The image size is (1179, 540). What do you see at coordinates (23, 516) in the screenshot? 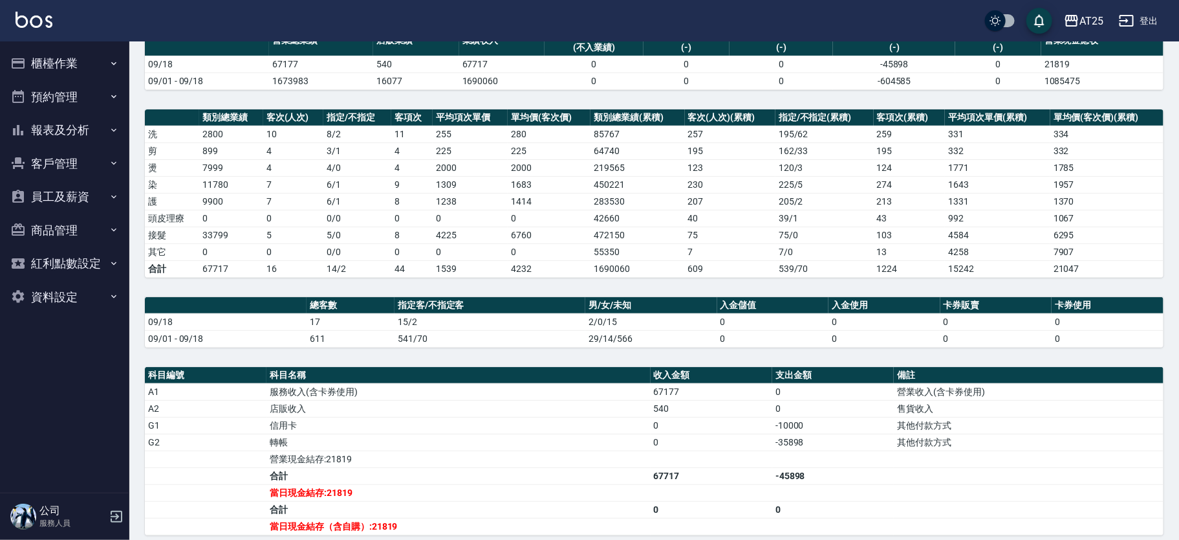
I see `img: Person` at bounding box center [23, 516].